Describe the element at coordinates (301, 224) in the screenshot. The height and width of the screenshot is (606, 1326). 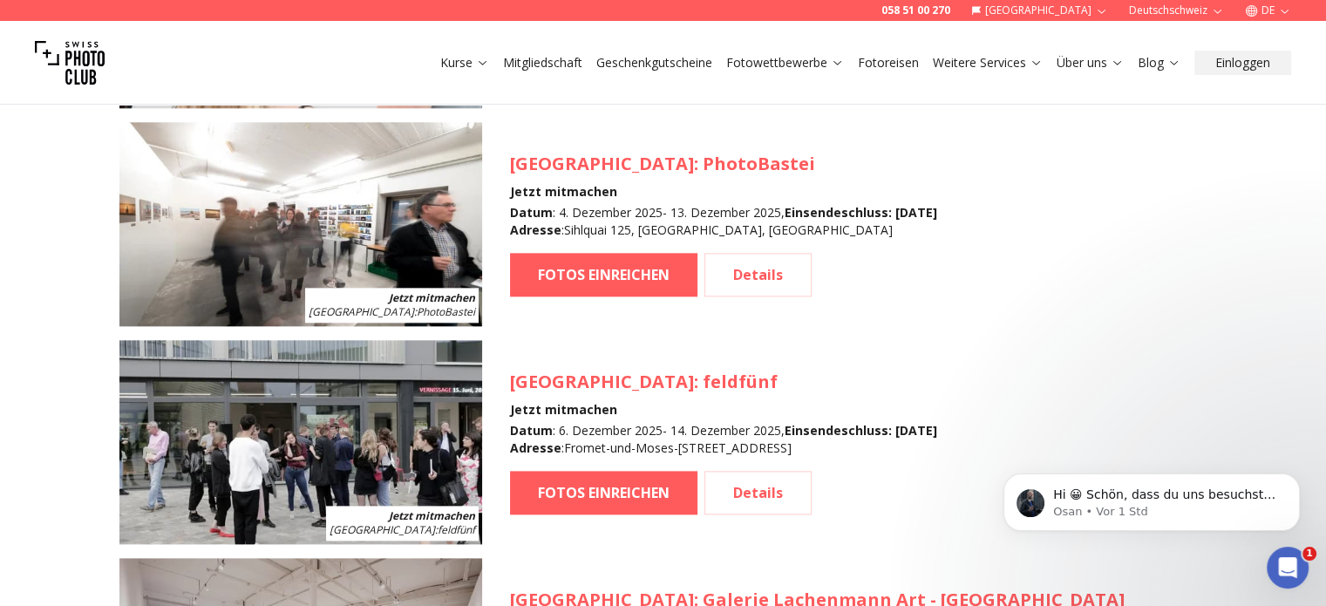
I see `img: SPC Photo Awards Zürich: Dezember 2025` at that location.